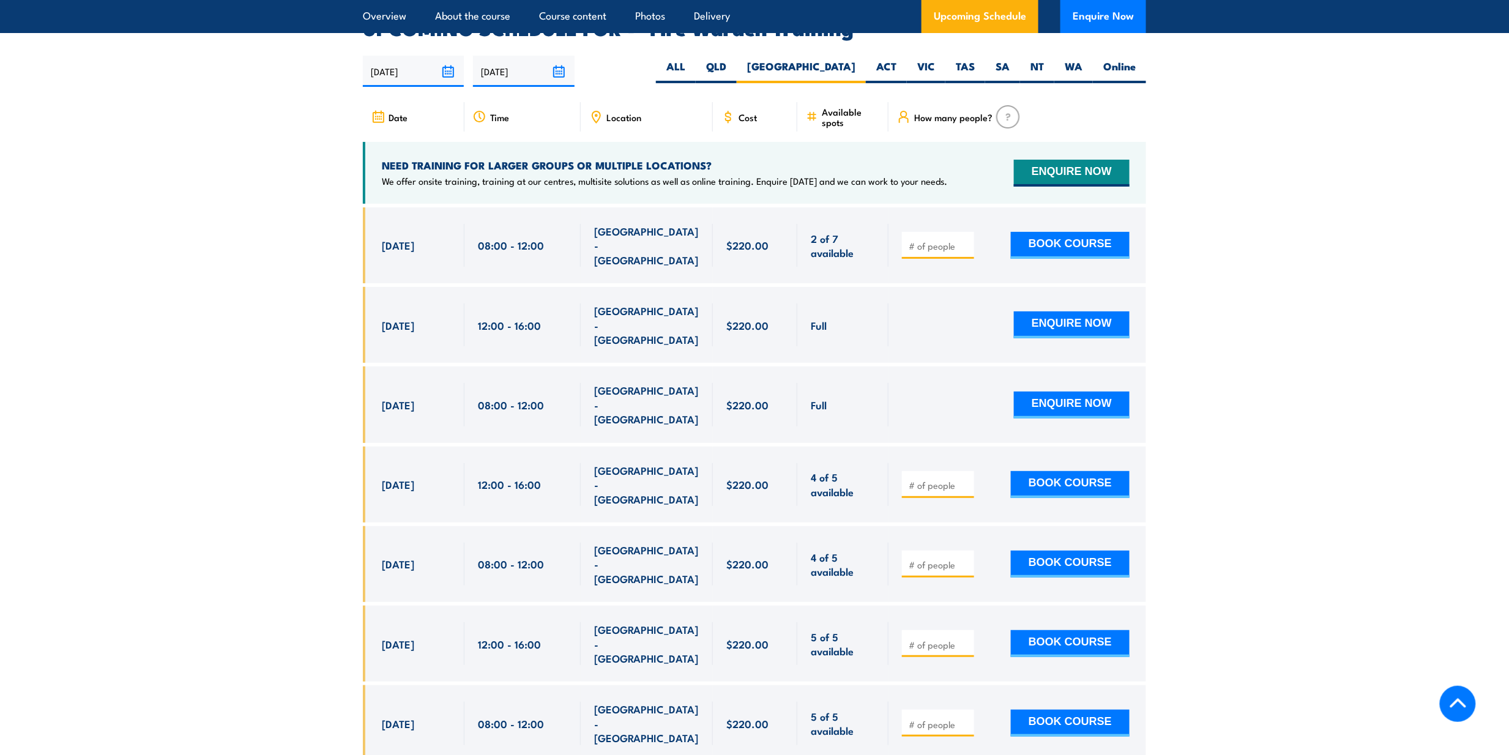 Image resolution: width=1509 pixels, height=755 pixels. What do you see at coordinates (1037, 71) in the screenshot?
I see `label: NT` at bounding box center [1037, 71].